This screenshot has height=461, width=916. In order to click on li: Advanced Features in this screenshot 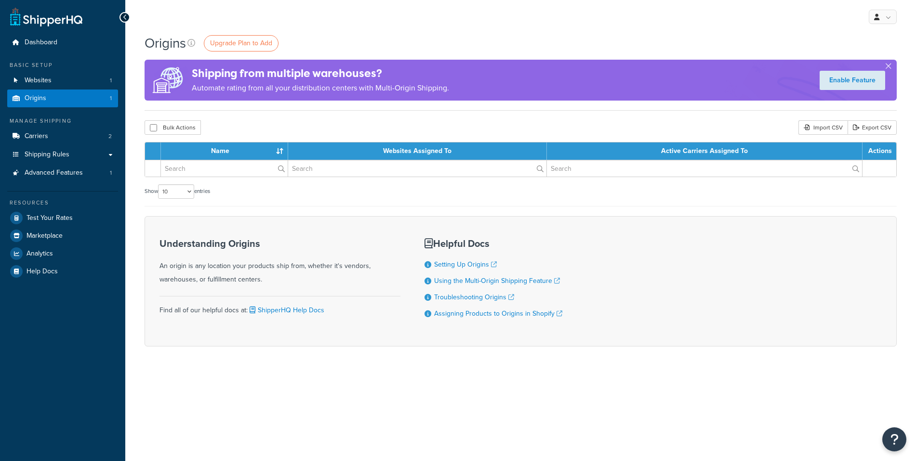, I will do `click(63, 173)`.